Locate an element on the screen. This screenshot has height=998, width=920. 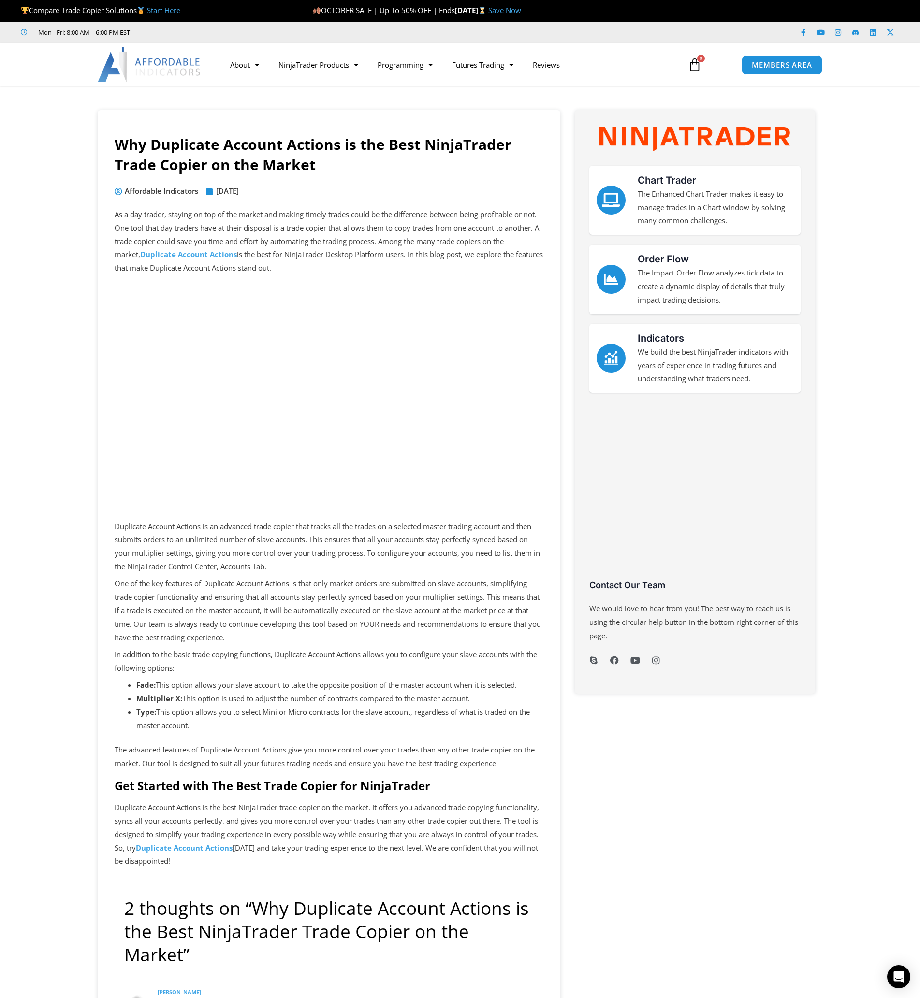
p: The Enhanced Chart Trader makes it easy to manage trades in a Chart window by solving many common... is located at coordinates (716, 208).